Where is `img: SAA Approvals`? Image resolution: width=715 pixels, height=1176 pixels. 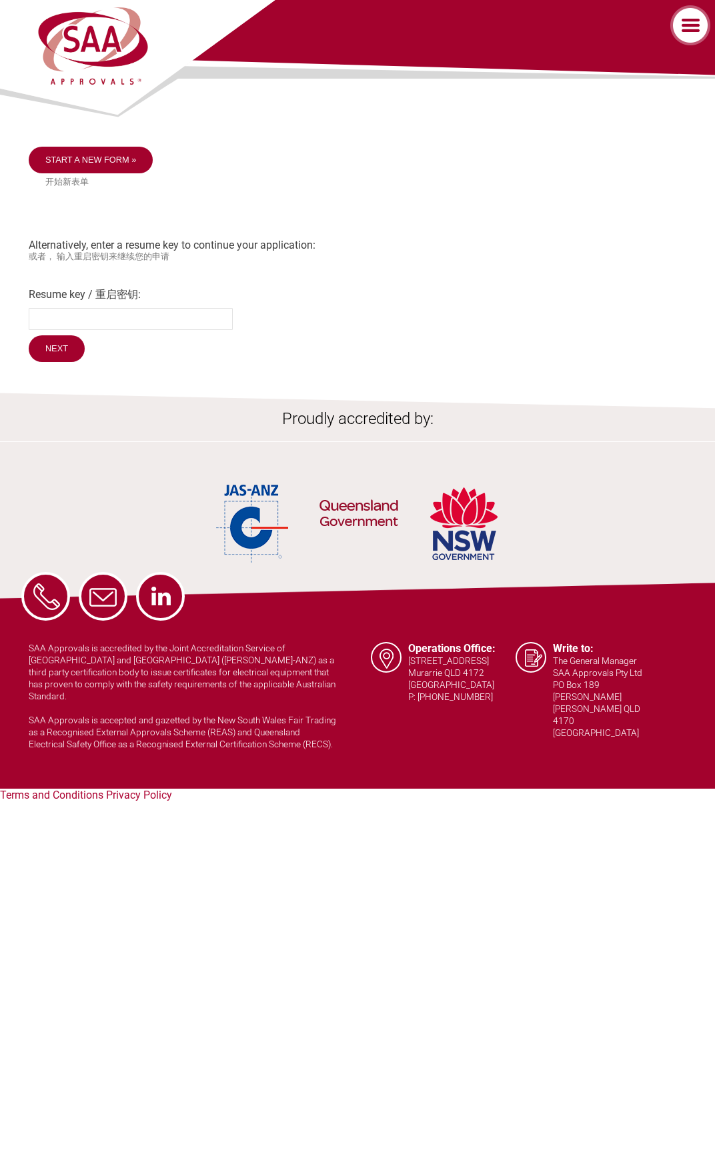 img: SAA Approvals is located at coordinates (93, 46).